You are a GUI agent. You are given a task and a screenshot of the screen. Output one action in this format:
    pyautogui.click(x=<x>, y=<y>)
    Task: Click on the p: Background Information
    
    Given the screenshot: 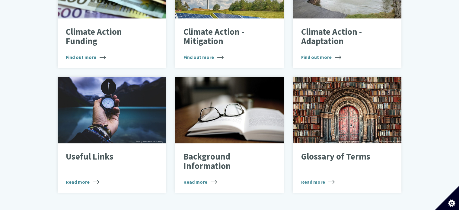 What is the action you would take?
    pyautogui.click(x=225, y=161)
    